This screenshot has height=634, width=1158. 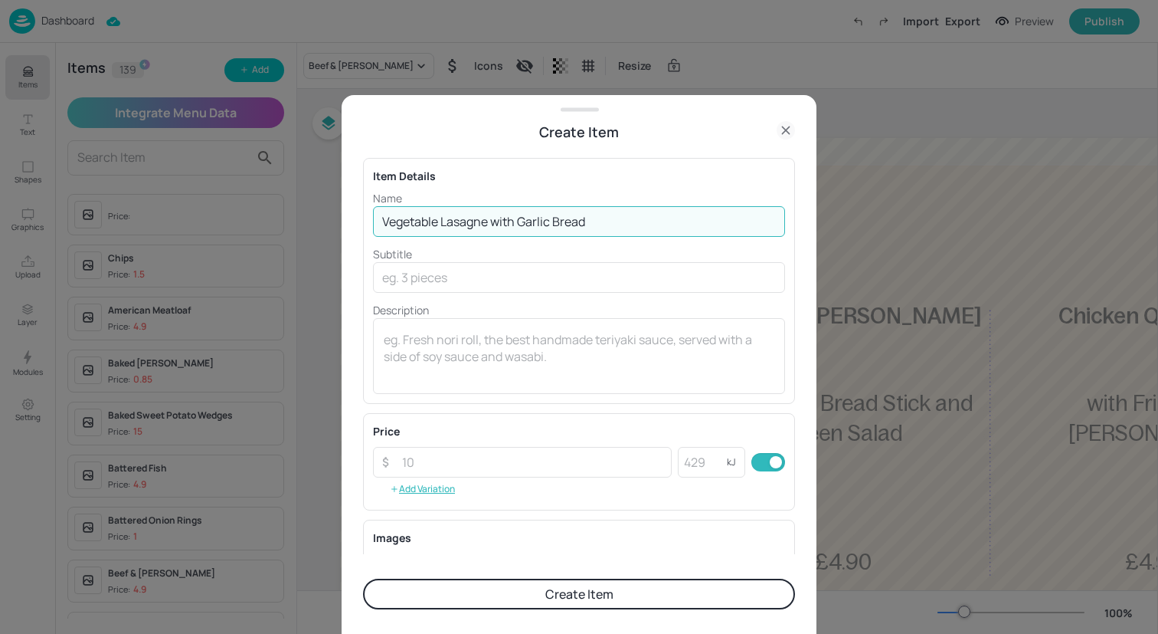 I want to click on p: Description, so click(x=579, y=310).